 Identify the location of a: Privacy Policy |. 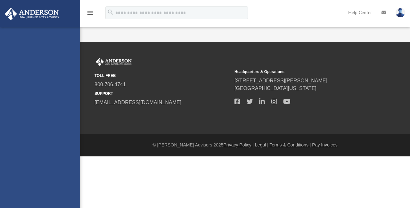
(239, 145).